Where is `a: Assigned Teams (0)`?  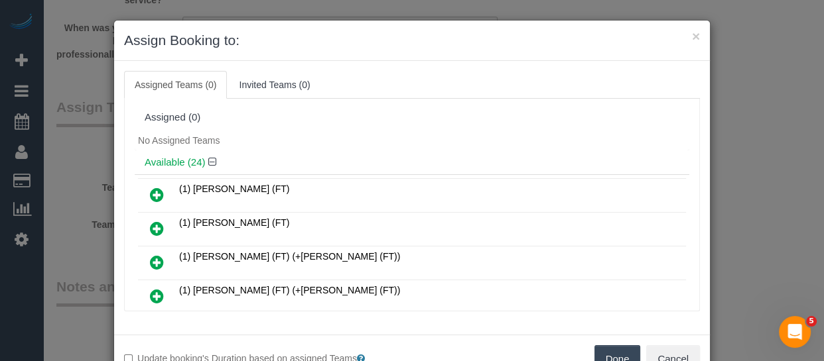 a: Assigned Teams (0) is located at coordinates (175, 85).